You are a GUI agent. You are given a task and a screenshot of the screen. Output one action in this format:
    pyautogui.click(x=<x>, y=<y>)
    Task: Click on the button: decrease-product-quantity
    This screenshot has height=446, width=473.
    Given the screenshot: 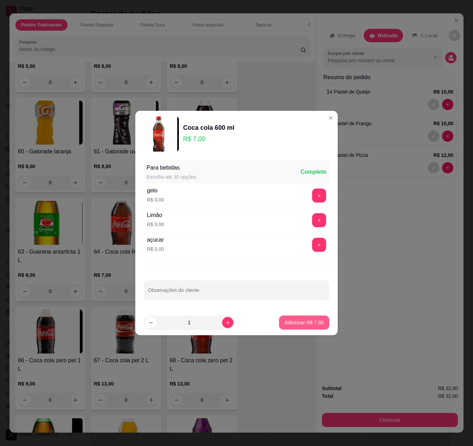 What is the action you would take?
    pyautogui.click(x=151, y=322)
    